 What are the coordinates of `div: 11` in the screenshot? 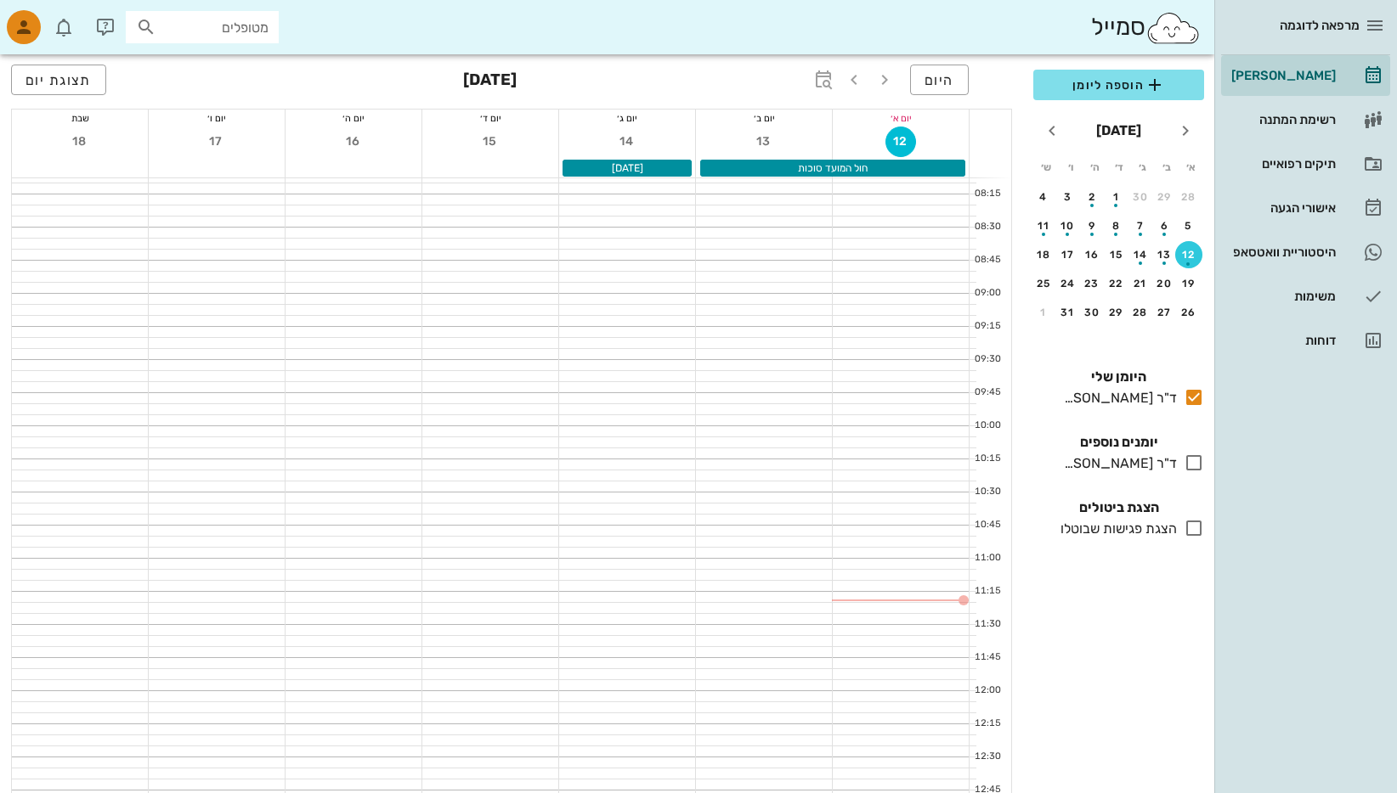 It's located at (1043, 226).